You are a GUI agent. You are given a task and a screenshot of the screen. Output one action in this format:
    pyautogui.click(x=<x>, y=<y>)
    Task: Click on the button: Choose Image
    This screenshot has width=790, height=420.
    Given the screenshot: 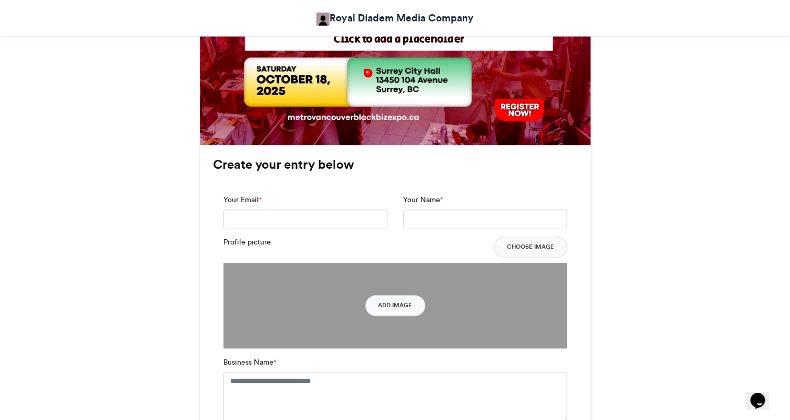 What is the action you would take?
    pyautogui.click(x=530, y=247)
    